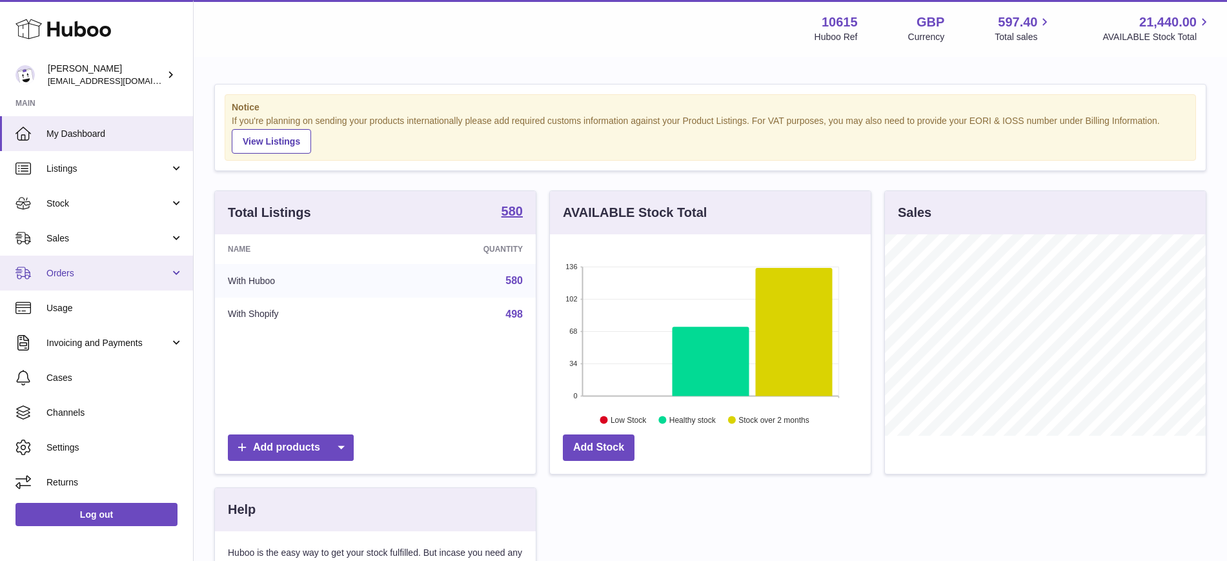 This screenshot has height=561, width=1227. What do you see at coordinates (108, 343) in the screenshot?
I see `span: Invoicing and Payments` at bounding box center [108, 343].